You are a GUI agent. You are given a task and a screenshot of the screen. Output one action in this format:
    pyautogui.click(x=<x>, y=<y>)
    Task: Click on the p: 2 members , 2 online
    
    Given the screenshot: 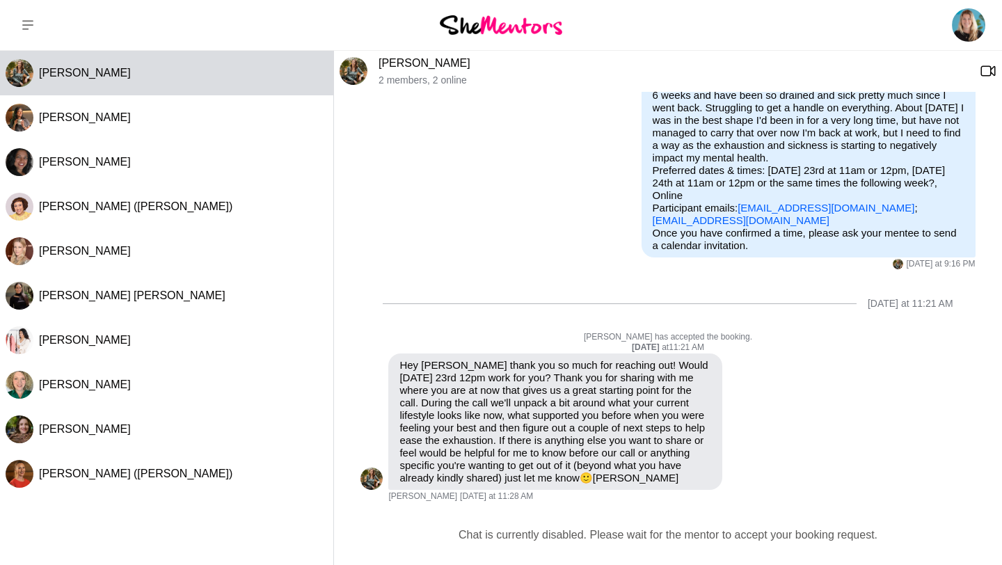 What is the action you would take?
    pyautogui.click(x=674, y=80)
    